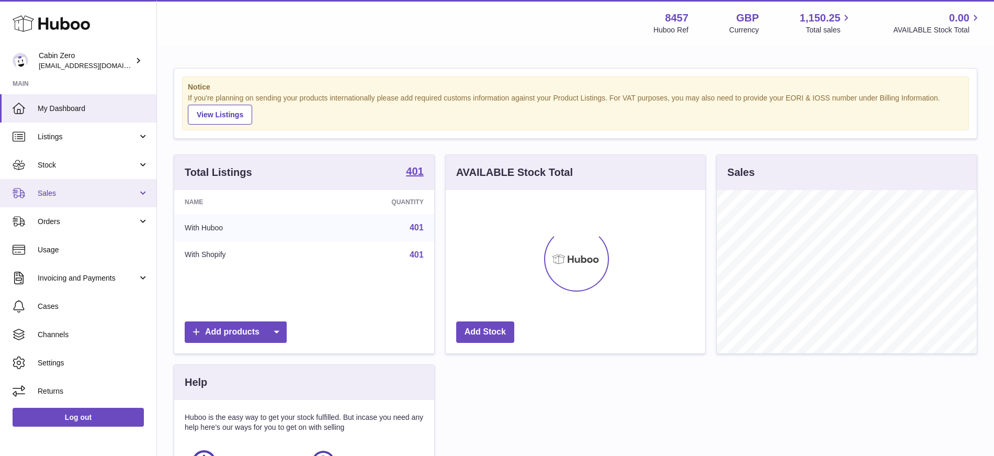  I want to click on span: 1,150.25, so click(820, 18).